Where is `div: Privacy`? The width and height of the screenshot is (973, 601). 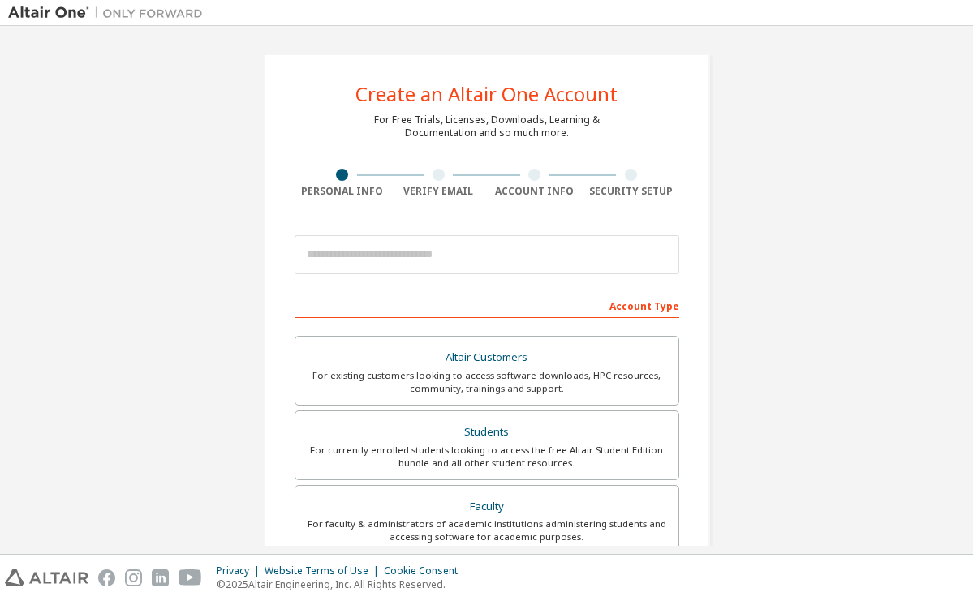
div: Privacy is located at coordinates (240, 571).